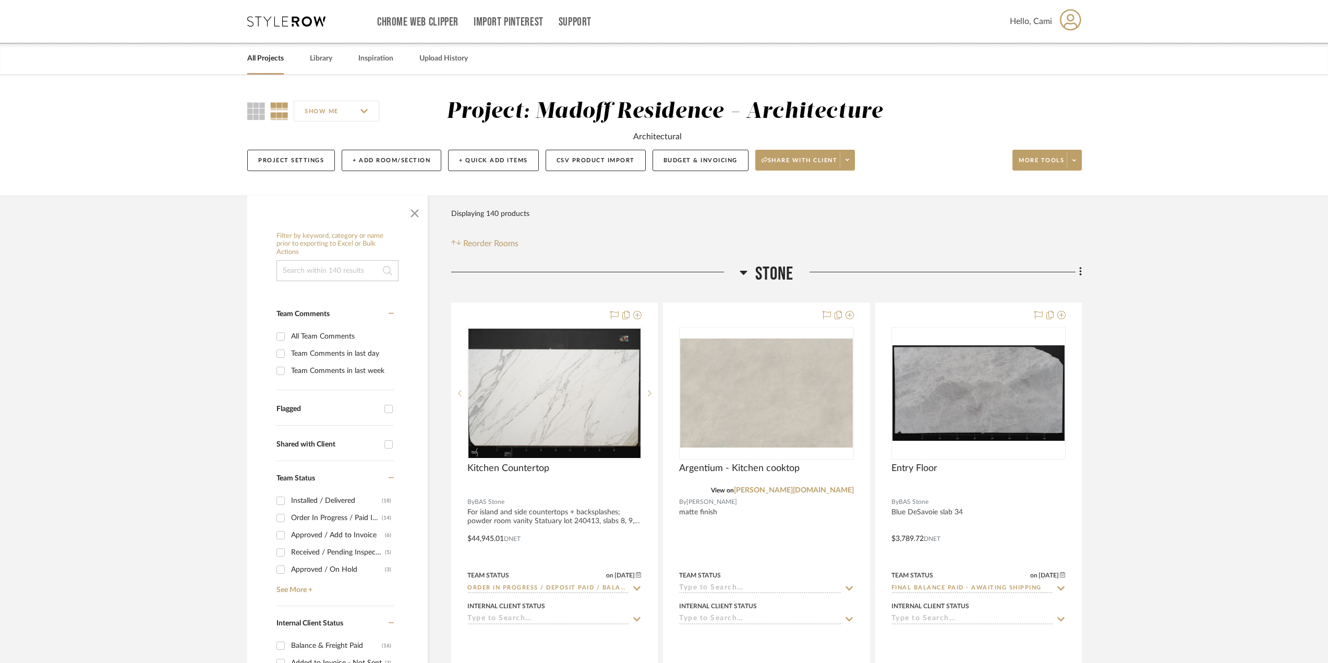 This screenshot has width=1328, height=663. Describe the element at coordinates (443, 58) in the screenshot. I see `a: Upload History` at that location.